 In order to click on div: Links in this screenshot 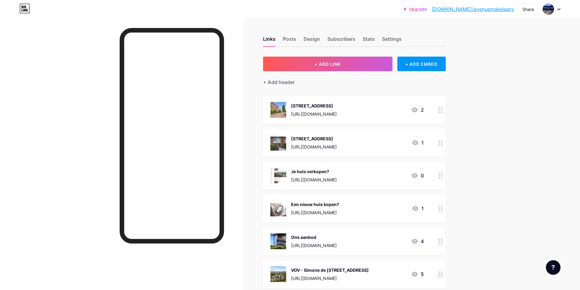, I will do `click(269, 41)`.